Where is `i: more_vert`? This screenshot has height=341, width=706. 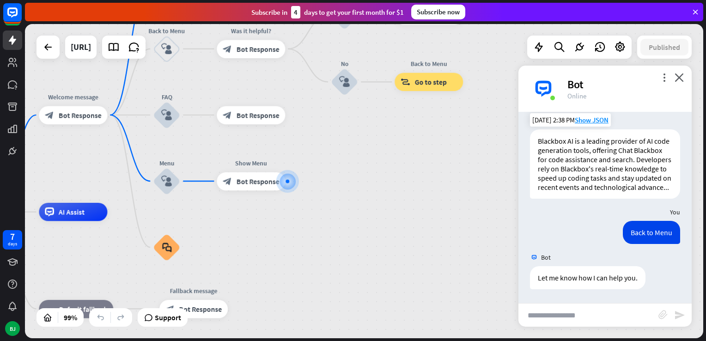 i: more_vert is located at coordinates (664, 77).